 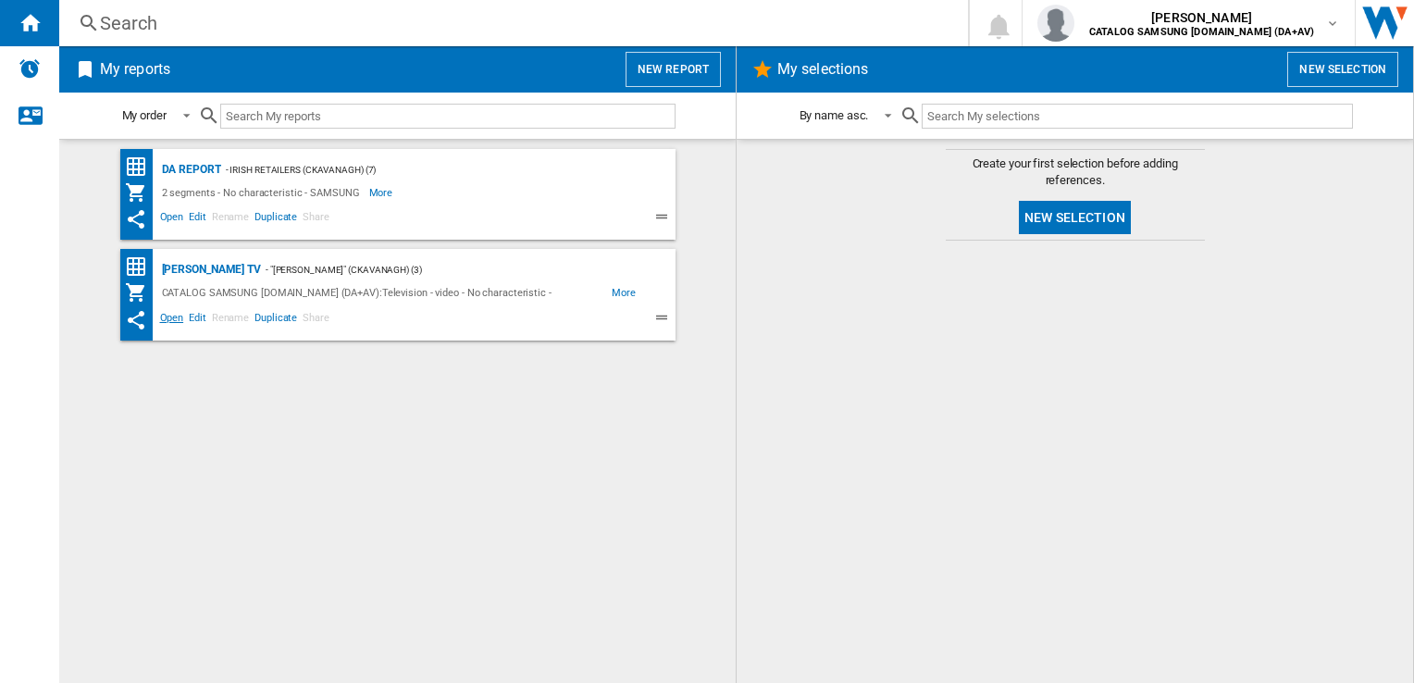 What do you see at coordinates (673, 69) in the screenshot?
I see `button: New report` at bounding box center [673, 69].